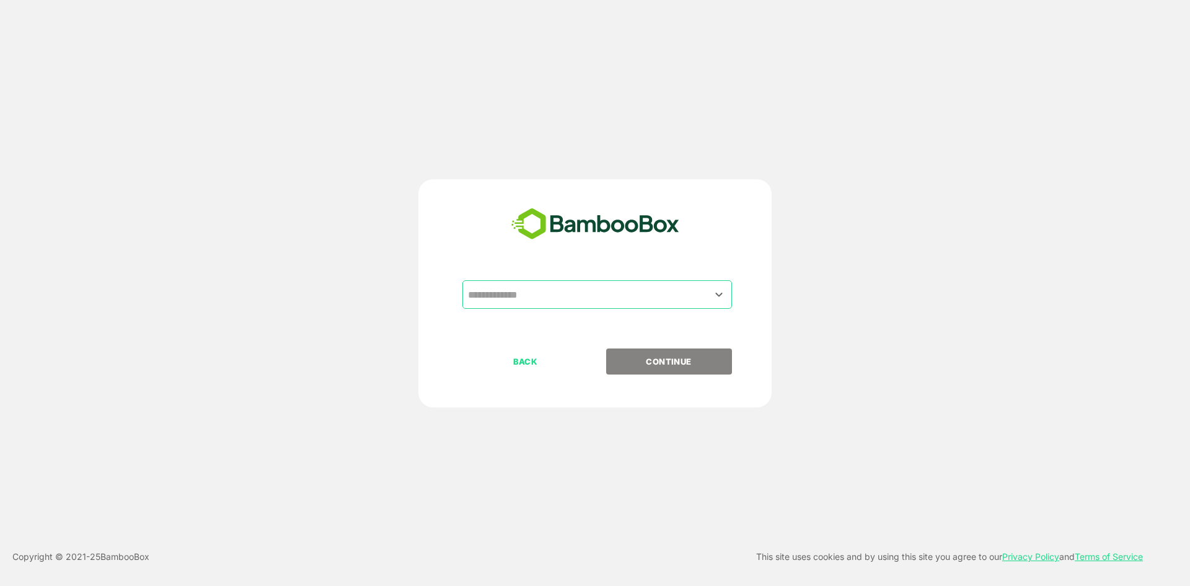 The image size is (1190, 586). Describe the element at coordinates (1031, 556) in the screenshot. I see `a: Privacy Policy` at that location.